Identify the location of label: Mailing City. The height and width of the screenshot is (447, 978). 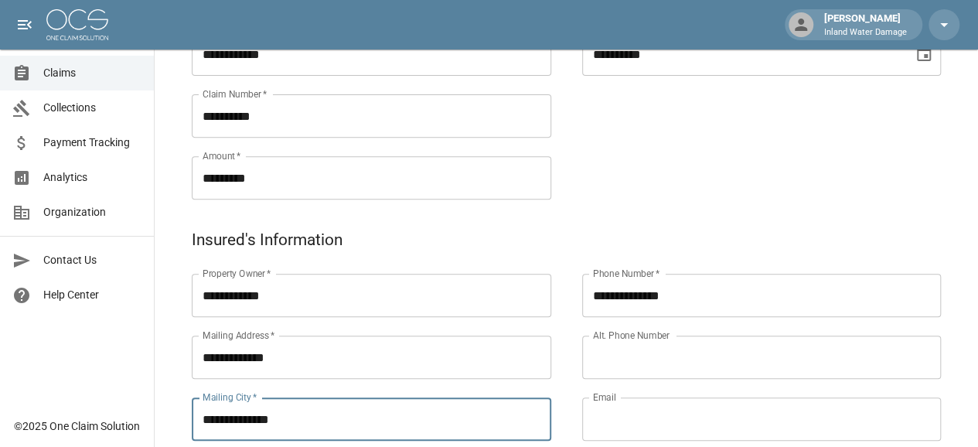
(230, 397).